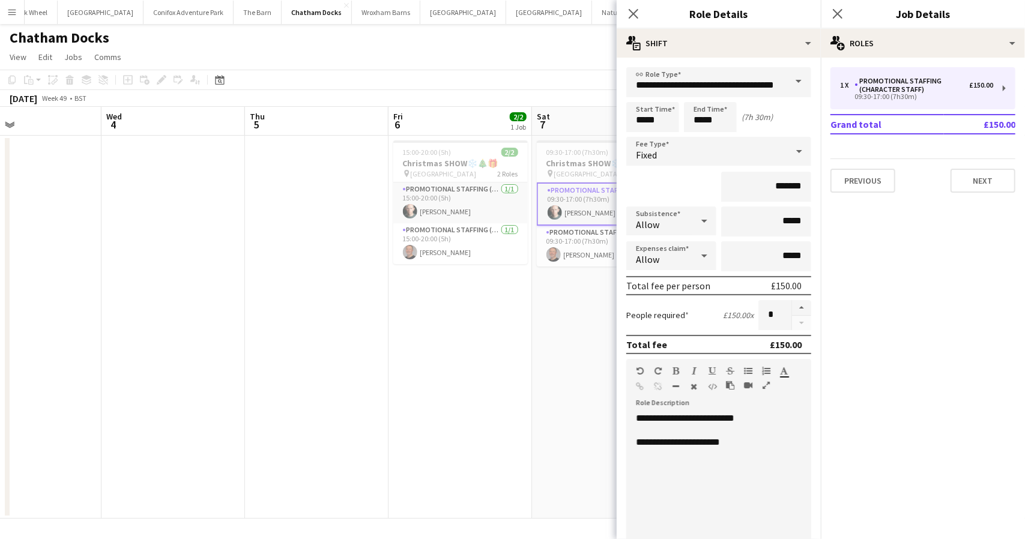 Image resolution: width=1025 pixels, height=539 pixels. I want to click on button: Redo, so click(658, 371).